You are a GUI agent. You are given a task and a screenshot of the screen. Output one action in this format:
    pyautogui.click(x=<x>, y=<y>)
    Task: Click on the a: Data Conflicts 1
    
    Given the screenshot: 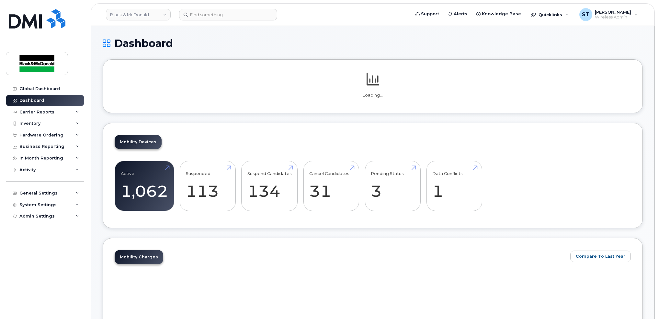 What is the action you would take?
    pyautogui.click(x=454, y=186)
    